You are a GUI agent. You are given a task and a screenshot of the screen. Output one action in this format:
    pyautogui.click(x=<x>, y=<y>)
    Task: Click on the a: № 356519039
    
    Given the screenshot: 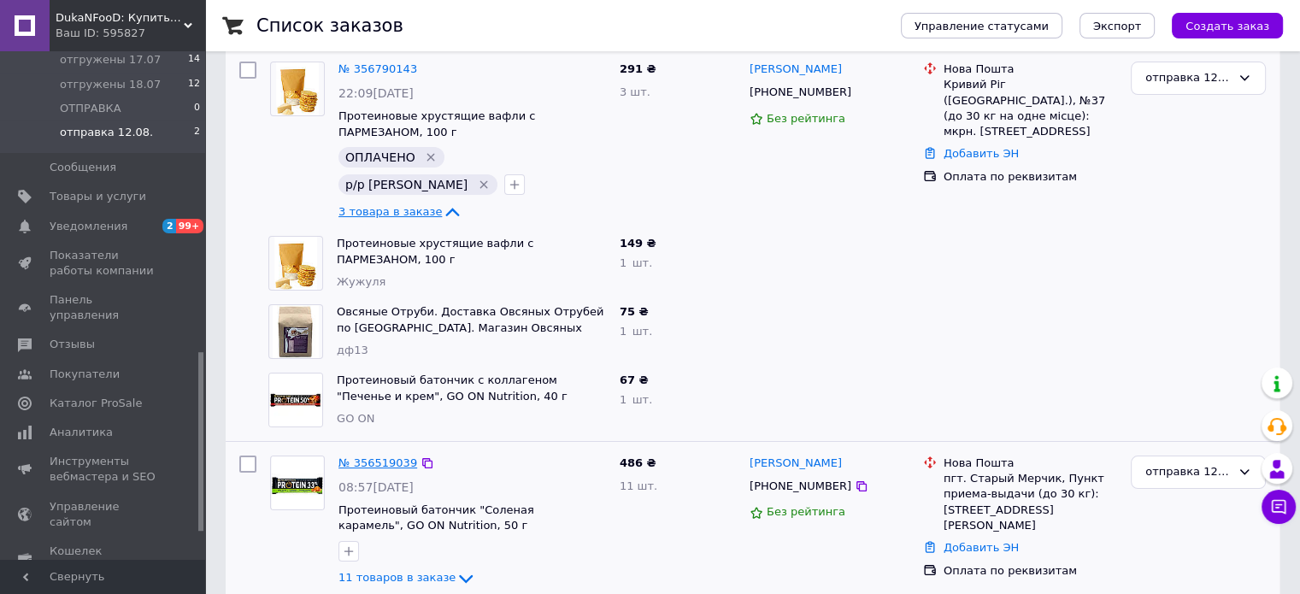 What is the action you would take?
    pyautogui.click(x=378, y=462)
    